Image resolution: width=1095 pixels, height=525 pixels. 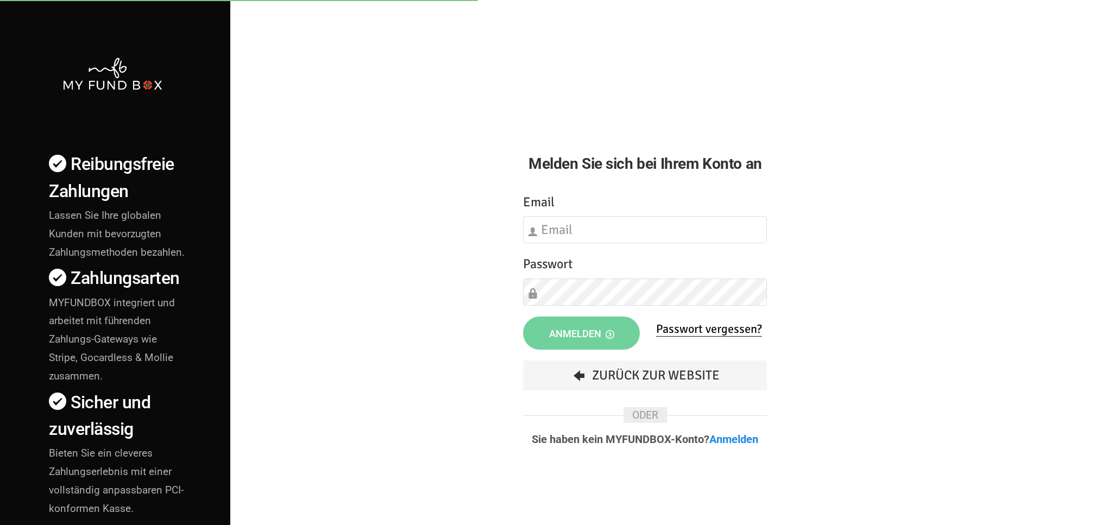 I want to click on h2: Melden Sie sich bei Ihrem Konto an, so click(x=645, y=163).